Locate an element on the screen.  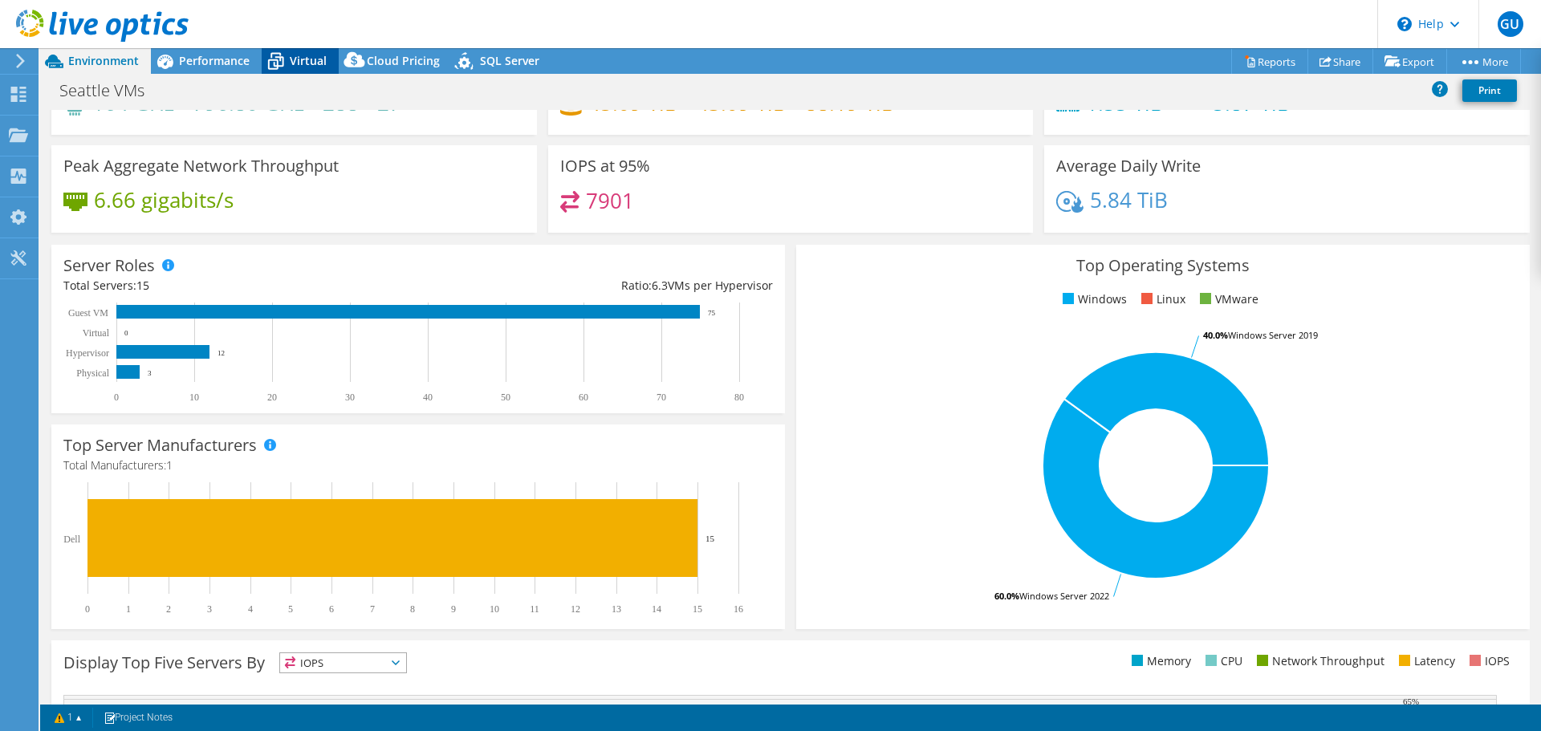
h3: IOPS at 95% is located at coordinates (605, 166).